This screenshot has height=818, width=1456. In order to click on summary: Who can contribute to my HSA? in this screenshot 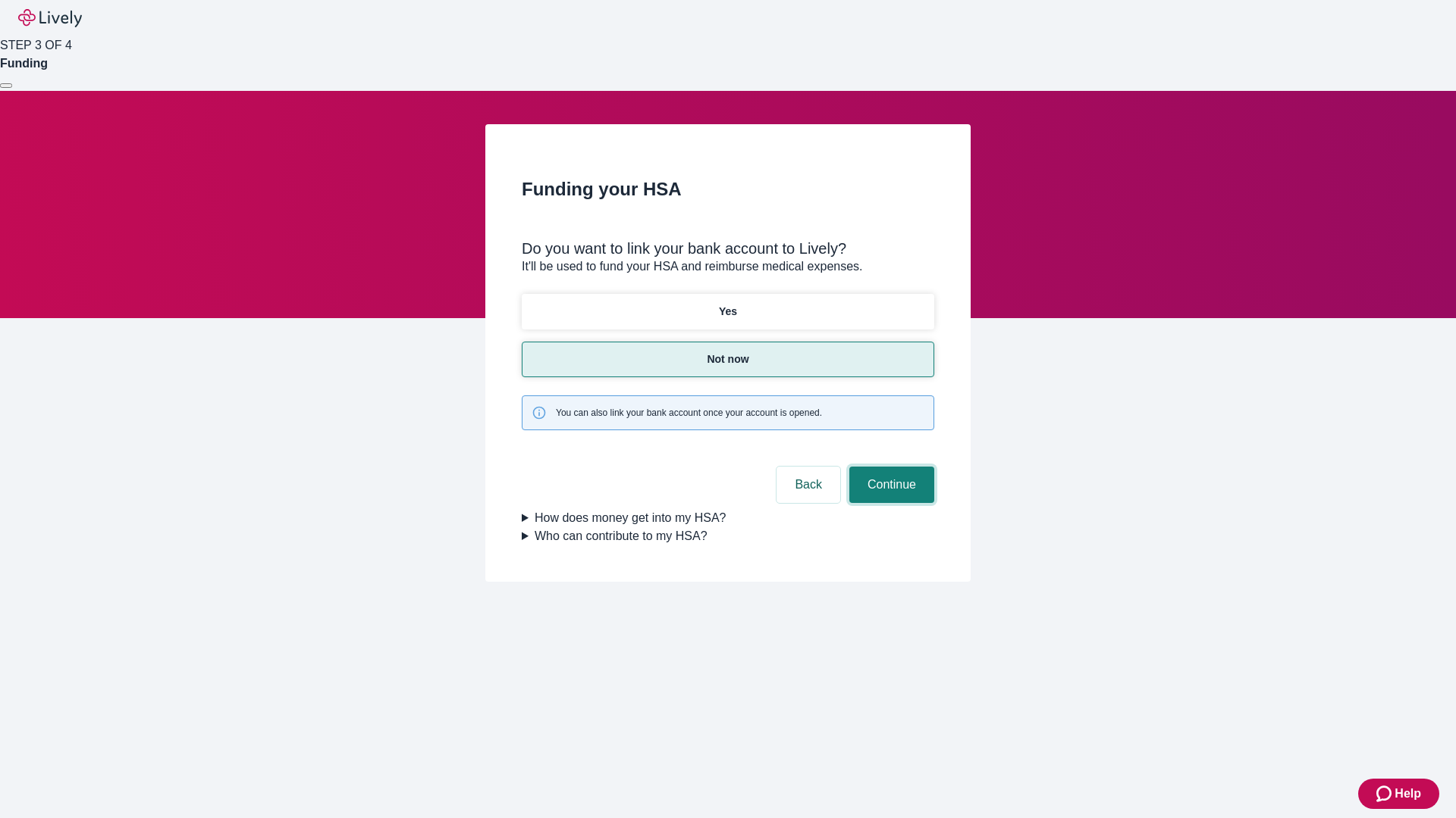, I will do `click(728, 536)`.